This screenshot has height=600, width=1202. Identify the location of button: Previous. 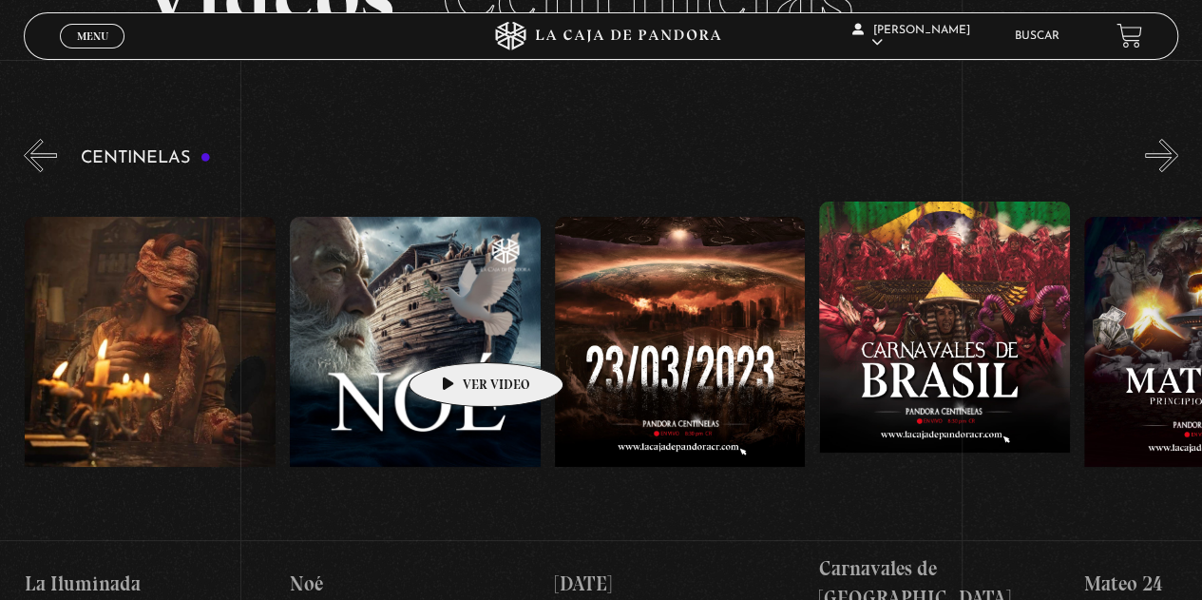
(40, 155).